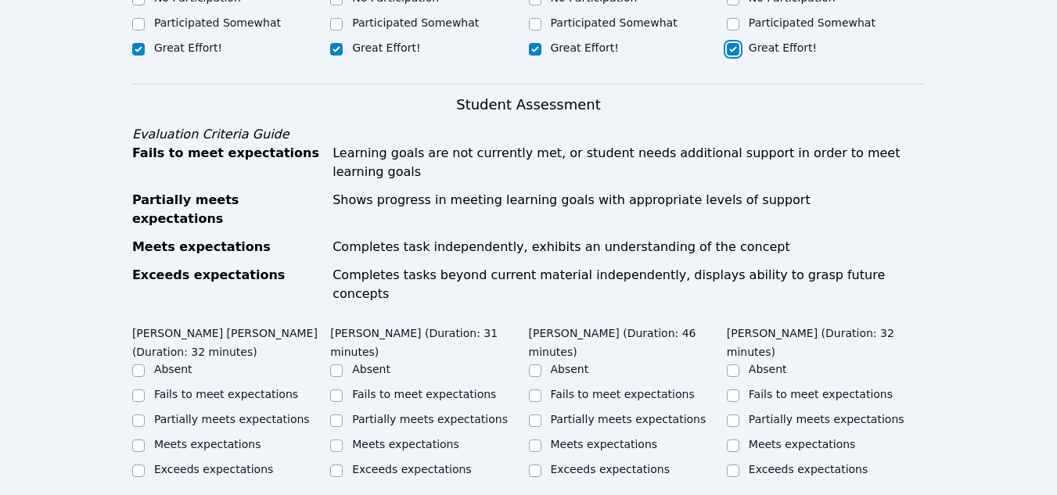 This screenshot has height=495, width=1057. What do you see at coordinates (228, 210) in the screenshot?
I see `div: Partially meets expectations` at bounding box center [228, 210].